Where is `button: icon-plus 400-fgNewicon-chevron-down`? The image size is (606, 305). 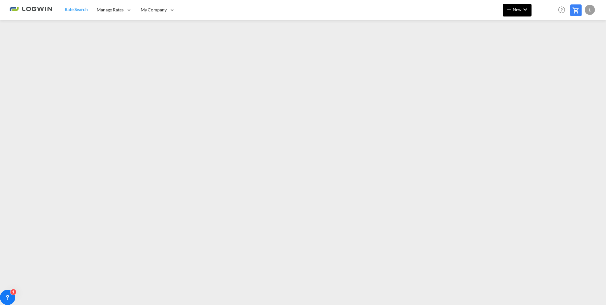 button: icon-plus 400-fgNewicon-chevron-down is located at coordinates (517, 10).